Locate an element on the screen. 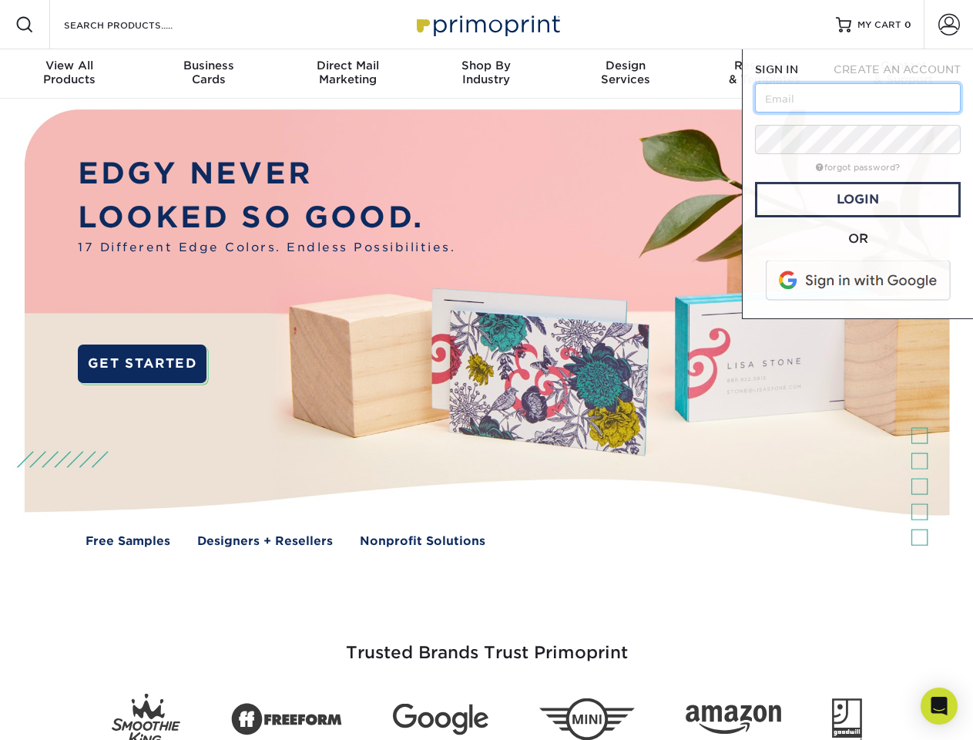  span: Business is located at coordinates (208, 65).